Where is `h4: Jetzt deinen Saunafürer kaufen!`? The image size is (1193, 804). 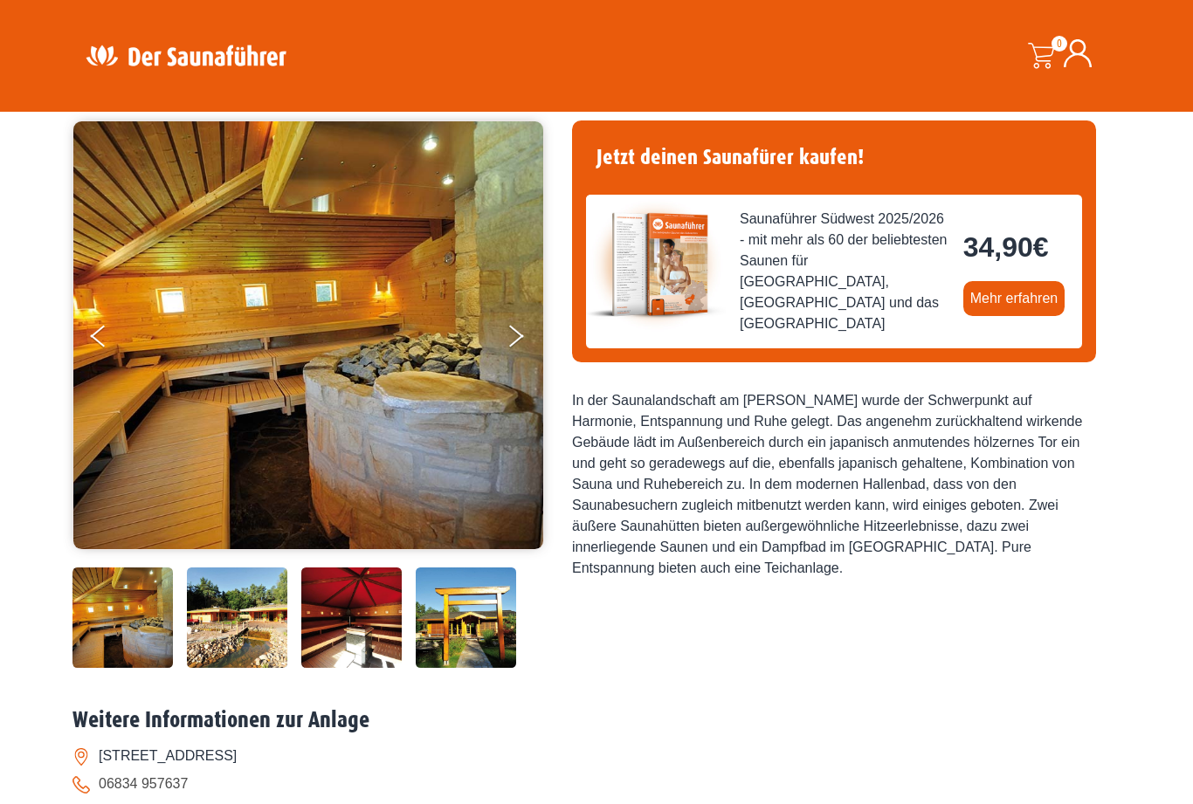
h4: Jetzt deinen Saunafürer kaufen! is located at coordinates (834, 157).